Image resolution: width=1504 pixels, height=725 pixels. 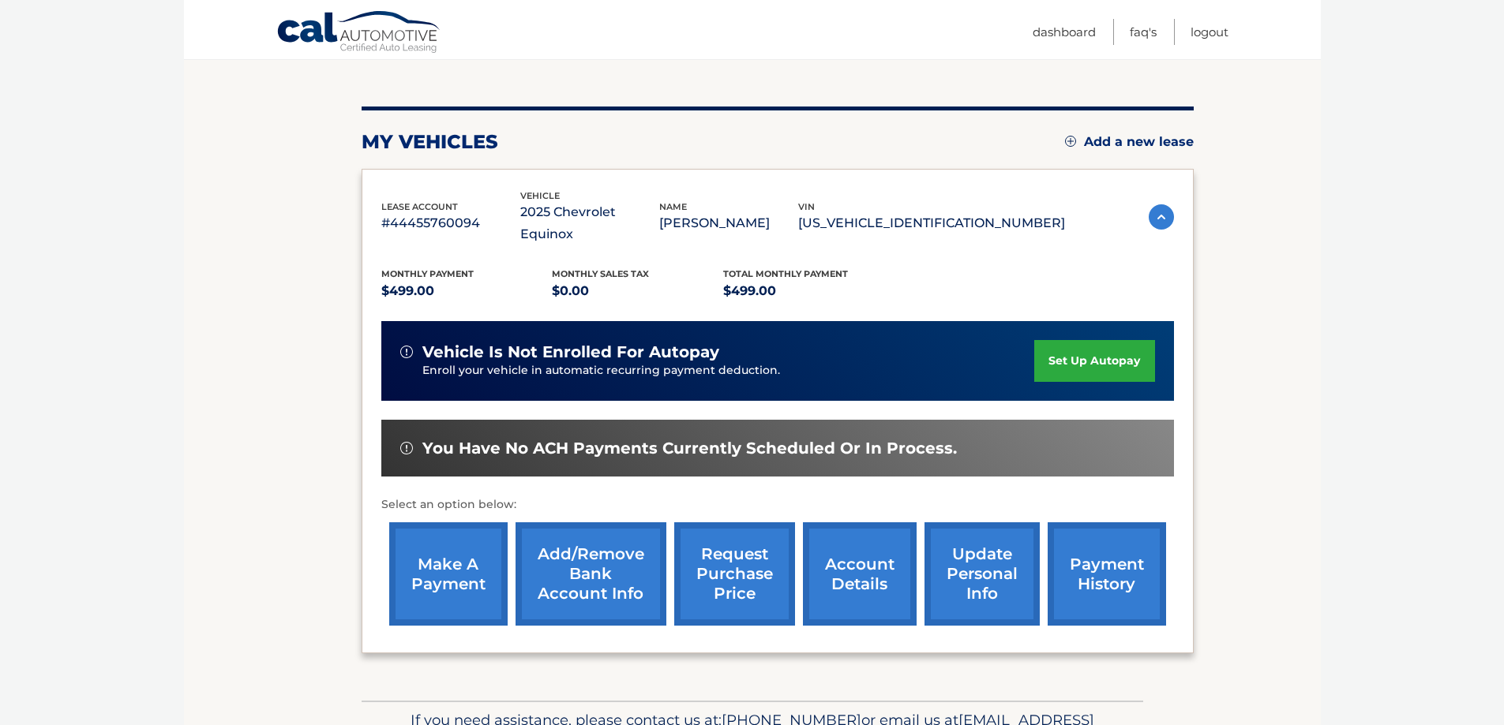 What do you see at coordinates (1070, 141) in the screenshot?
I see `img: add.svg` at bounding box center [1070, 141].